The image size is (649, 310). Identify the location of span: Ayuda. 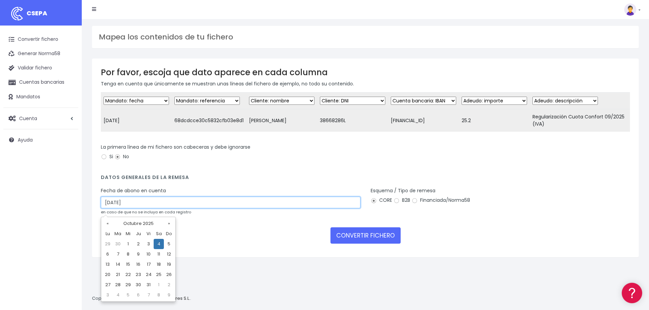
(25, 140).